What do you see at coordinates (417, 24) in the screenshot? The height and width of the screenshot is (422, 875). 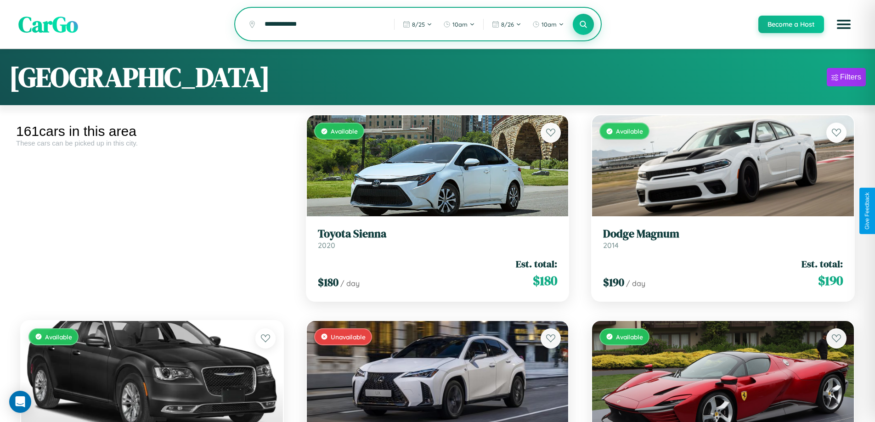 I see `button: 8/25` at bounding box center [417, 24].